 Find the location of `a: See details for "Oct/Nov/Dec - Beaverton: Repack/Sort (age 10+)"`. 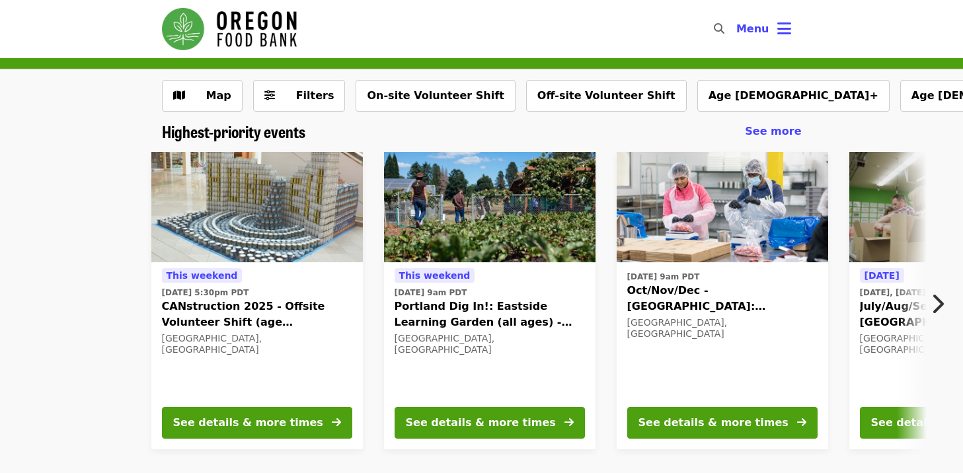

a: See details for "Oct/Nov/Dec - Beaverton: Repack/Sort (age 10+)" is located at coordinates (722, 301).